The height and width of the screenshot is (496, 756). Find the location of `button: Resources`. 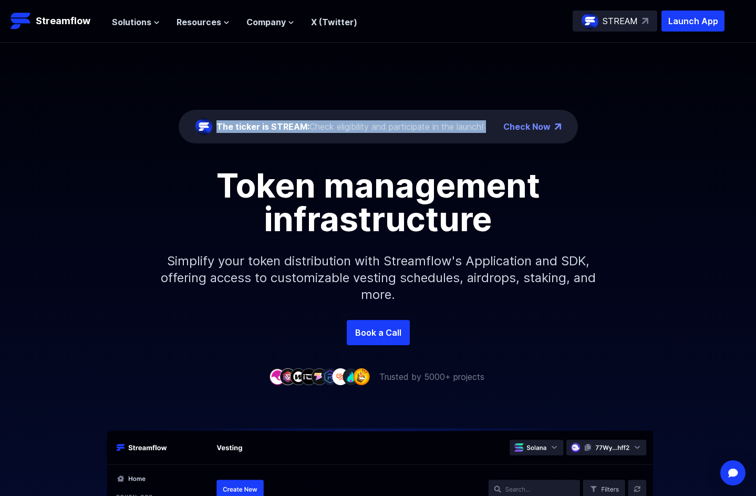

button: Resources is located at coordinates (203, 22).